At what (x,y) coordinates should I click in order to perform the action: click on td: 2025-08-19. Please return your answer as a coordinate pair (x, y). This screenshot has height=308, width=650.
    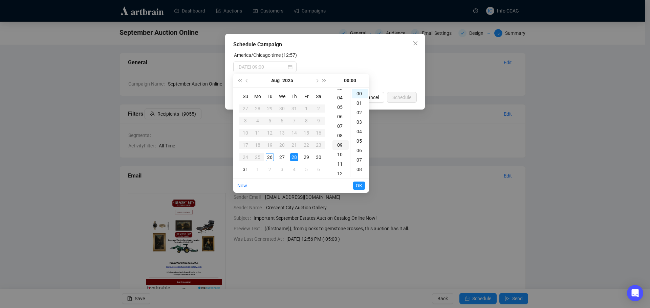
    Looking at the image, I should click on (270, 145).